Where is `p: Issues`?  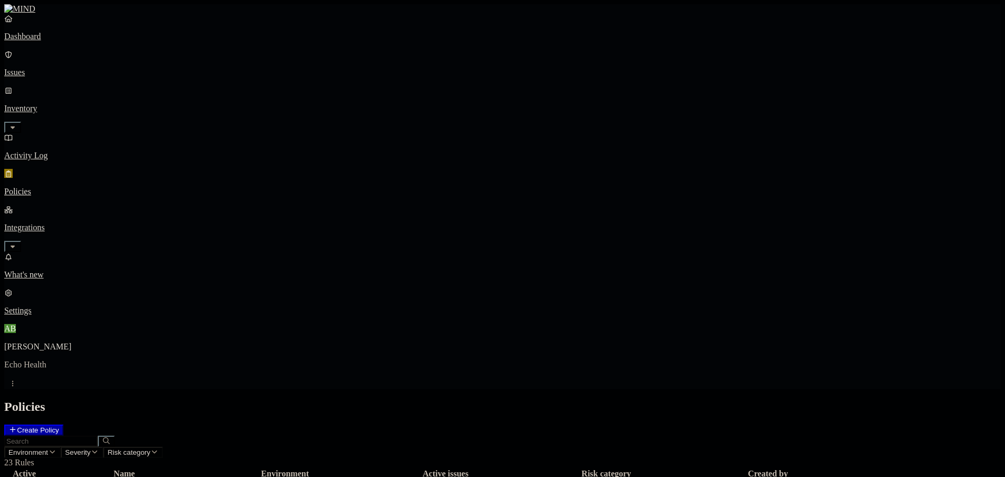 p: Issues is located at coordinates (503, 72).